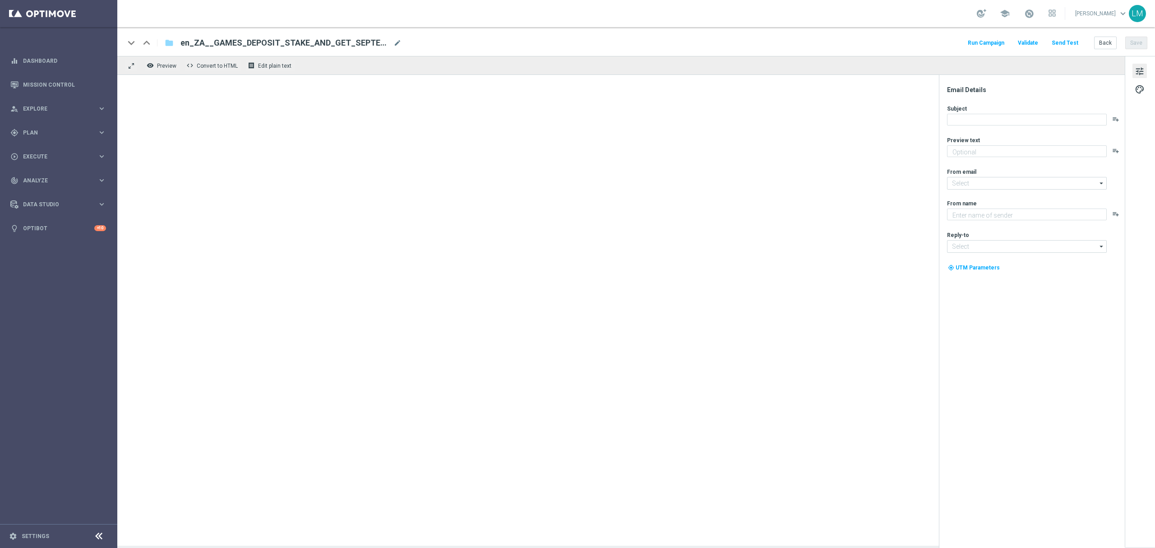 Image resolution: width=1155 pixels, height=548 pixels. Describe the element at coordinates (1005, 14) in the screenshot. I see `span: school` at that location.